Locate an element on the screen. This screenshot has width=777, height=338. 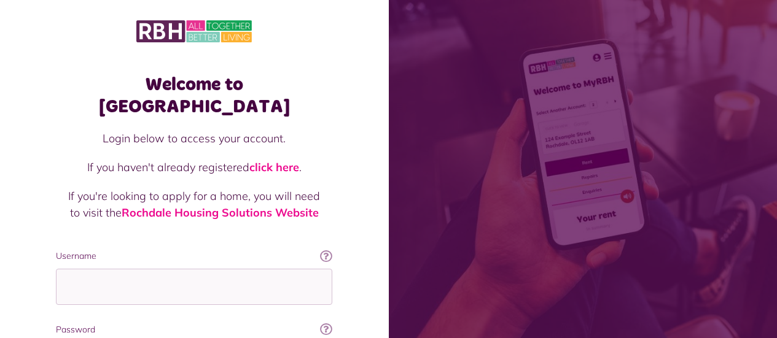
p: If you're looking to apply for a home, you will need to visit the is located at coordinates (194, 205).